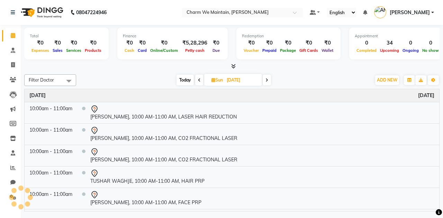 The height and width of the screenshot is (218, 443). Describe the element at coordinates (242, 80) in the screenshot. I see `input: 2025-09-07` at that location.